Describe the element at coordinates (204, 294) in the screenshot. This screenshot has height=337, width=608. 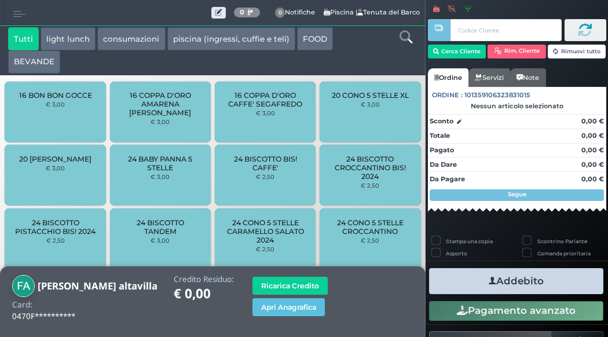
I see `h1: € 0,00` at that location.